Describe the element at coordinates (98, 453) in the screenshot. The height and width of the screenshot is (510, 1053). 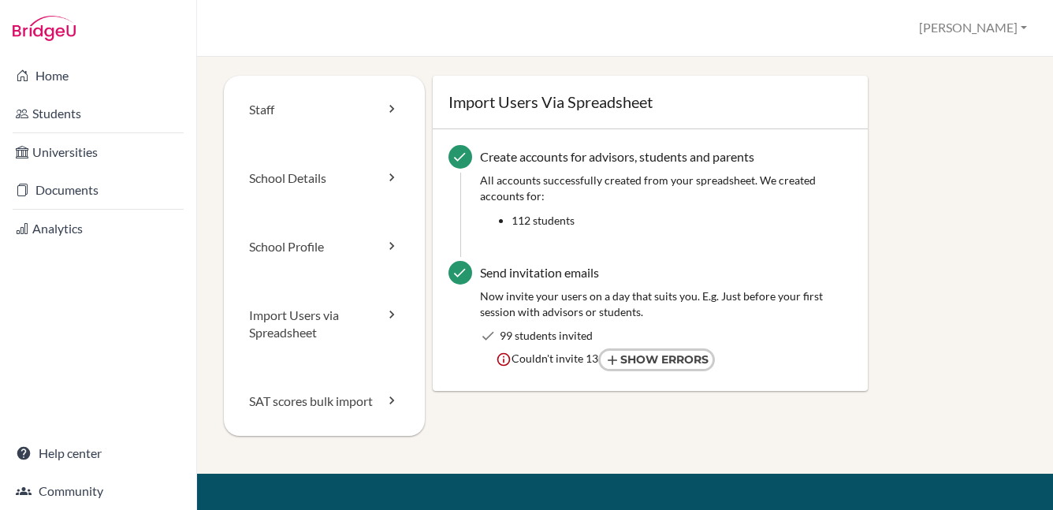
I see `a: Help center` at that location.